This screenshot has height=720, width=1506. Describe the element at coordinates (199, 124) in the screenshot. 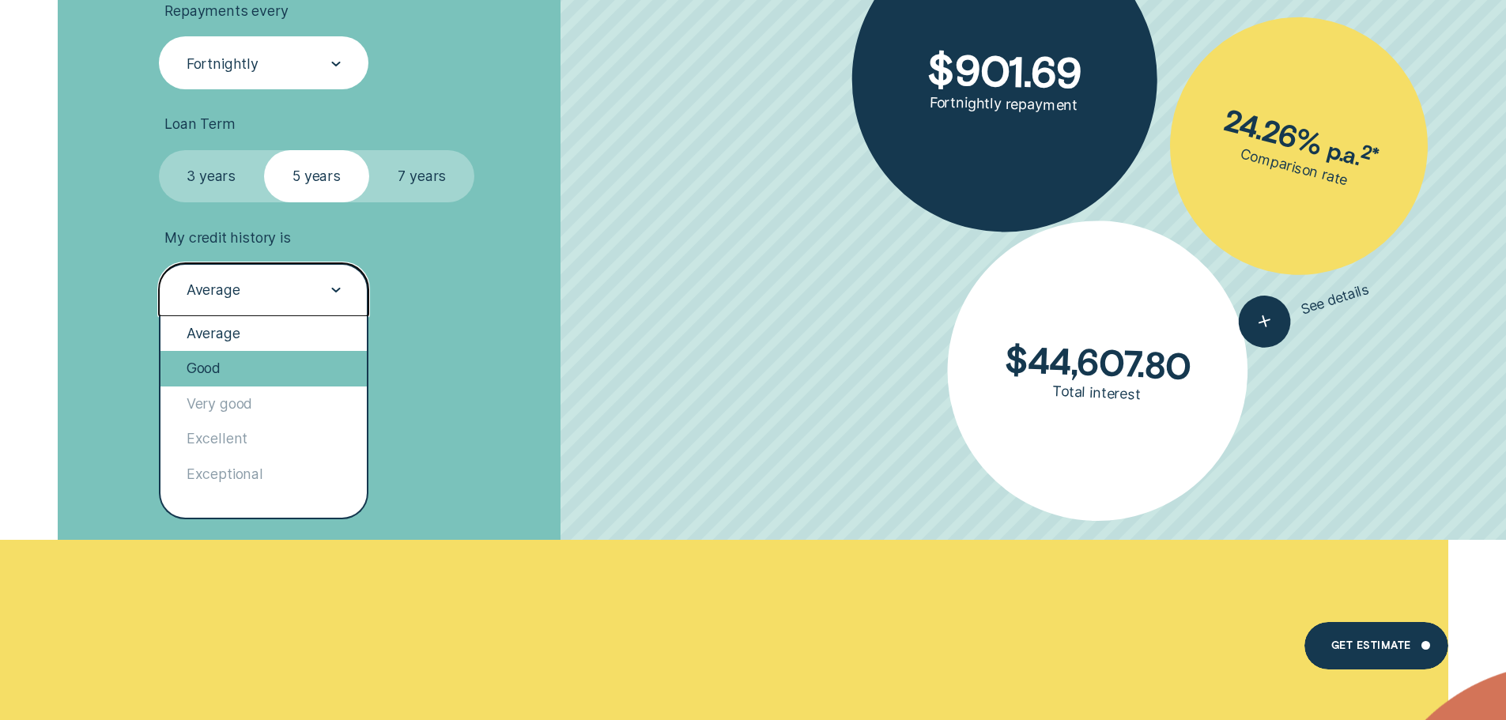

I see `span: Loan Term` at that location.